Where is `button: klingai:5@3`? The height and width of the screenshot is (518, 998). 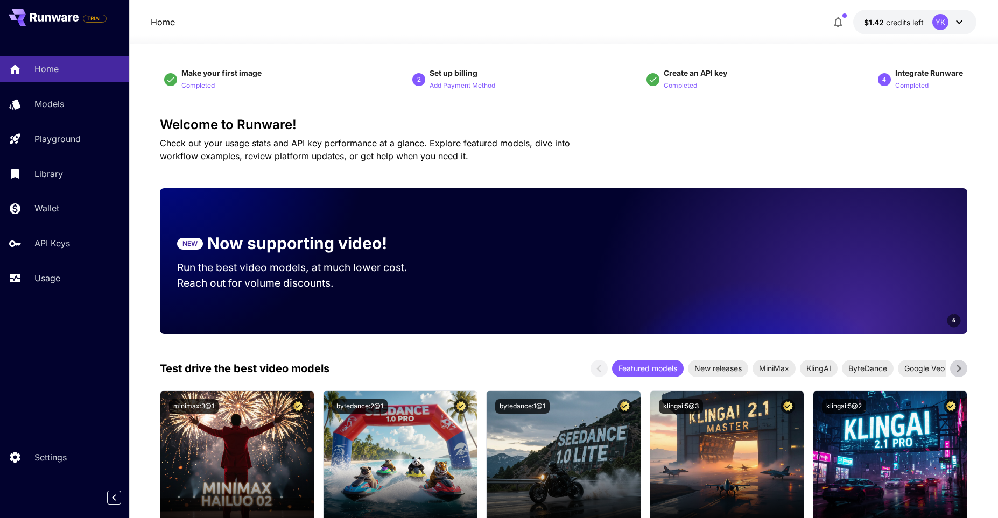 button: klingai:5@3 is located at coordinates (681, 406).